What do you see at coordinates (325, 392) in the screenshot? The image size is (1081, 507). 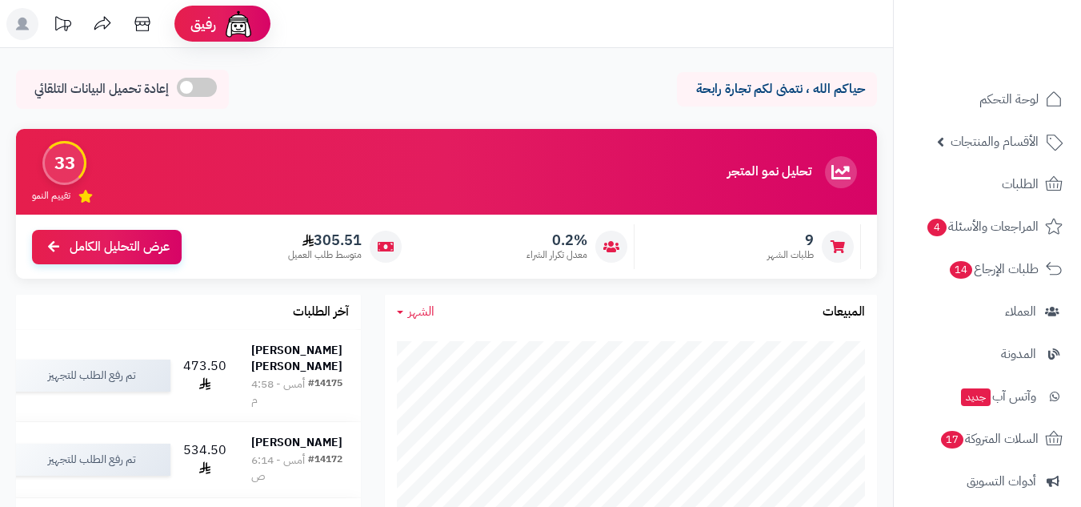 I see `div: #14175` at bounding box center [325, 392].